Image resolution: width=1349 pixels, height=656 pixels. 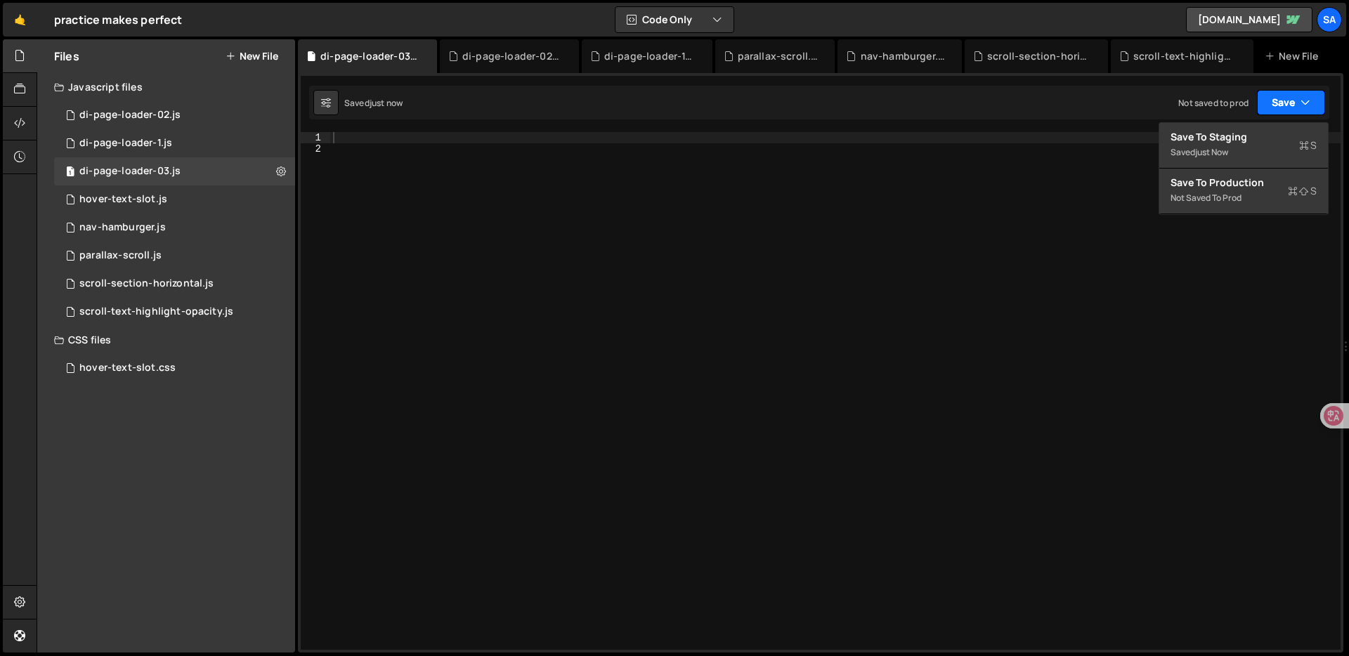 What do you see at coordinates (1244, 137) in the screenshot?
I see `div: Save to Staging` at bounding box center [1244, 137].